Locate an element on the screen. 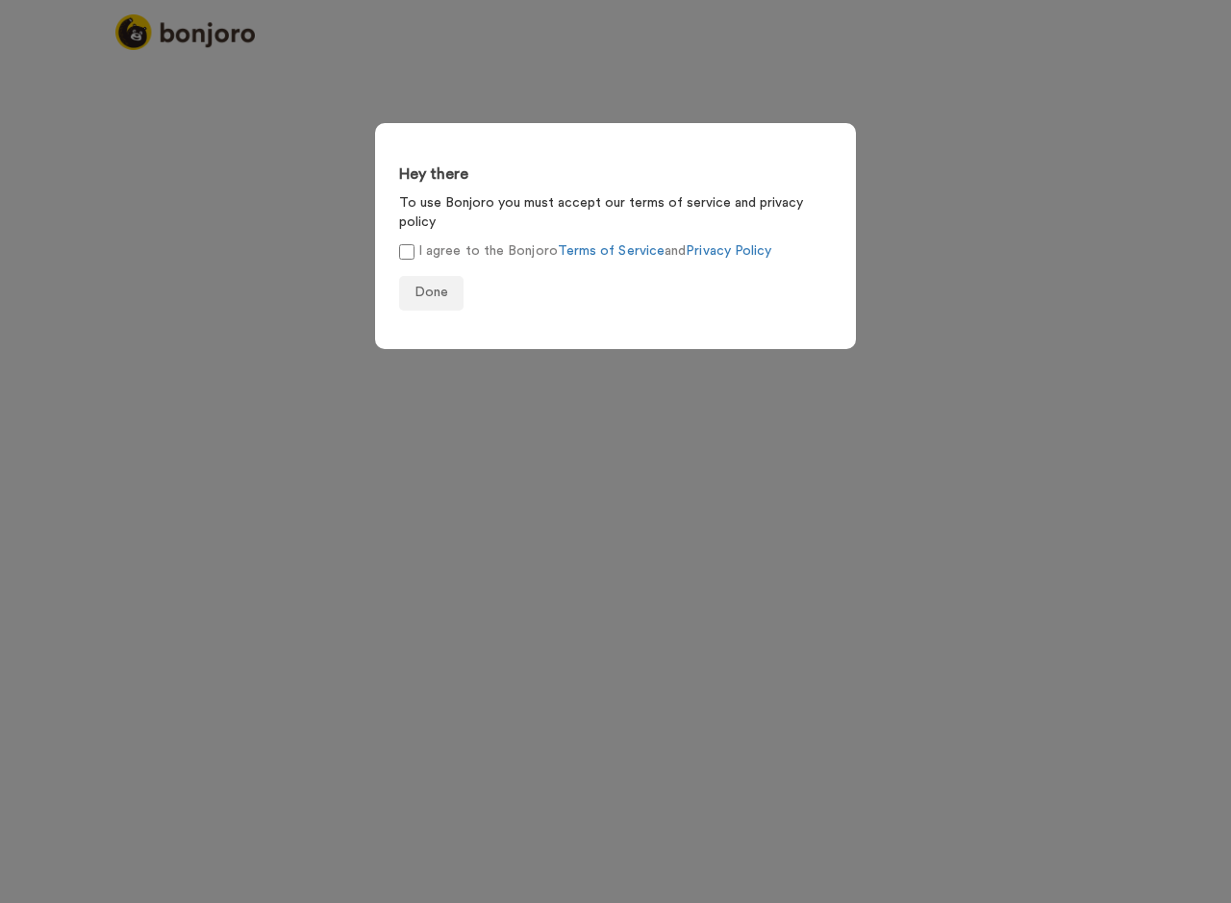 This screenshot has height=903, width=1231. a: Privacy Policy is located at coordinates (728, 251).